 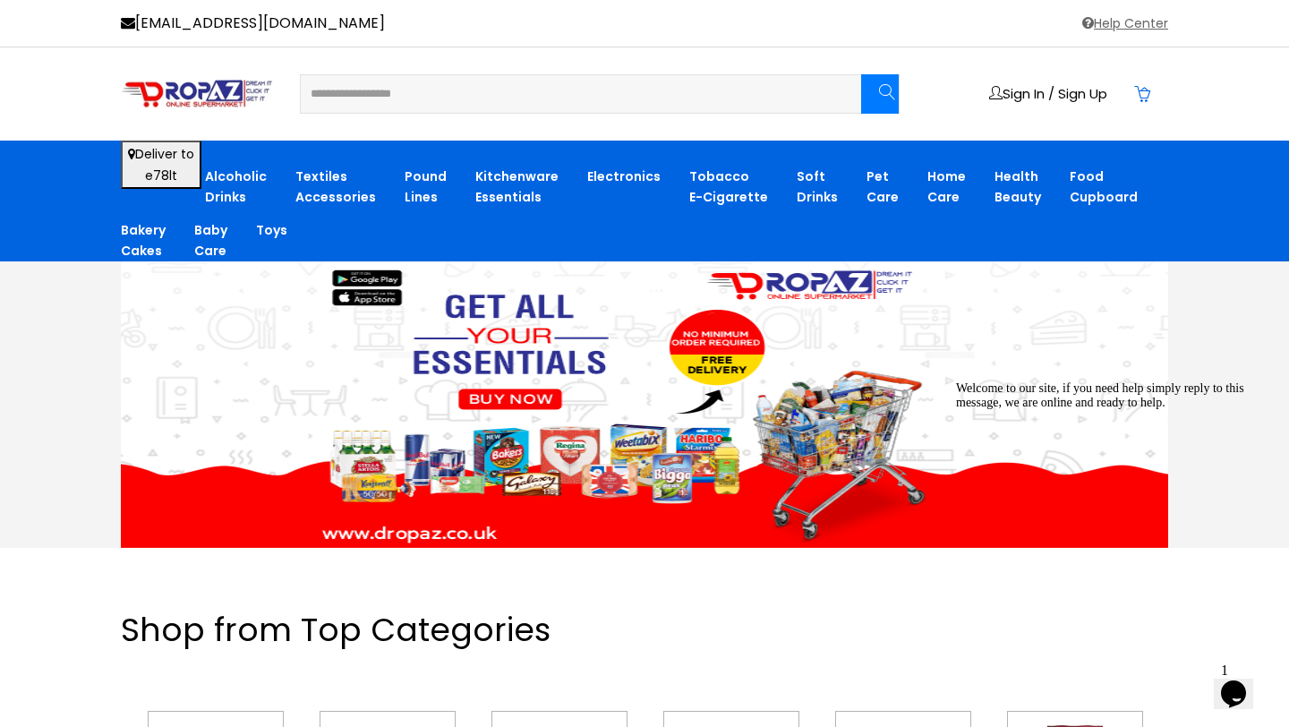 What do you see at coordinates (1124, 23) in the screenshot?
I see `a: Help Center` at bounding box center [1124, 23].